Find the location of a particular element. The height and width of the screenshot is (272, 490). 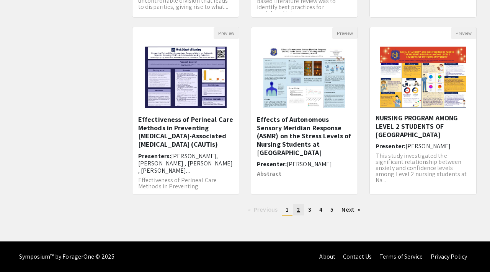

span: 2 is located at coordinates (298, 210).